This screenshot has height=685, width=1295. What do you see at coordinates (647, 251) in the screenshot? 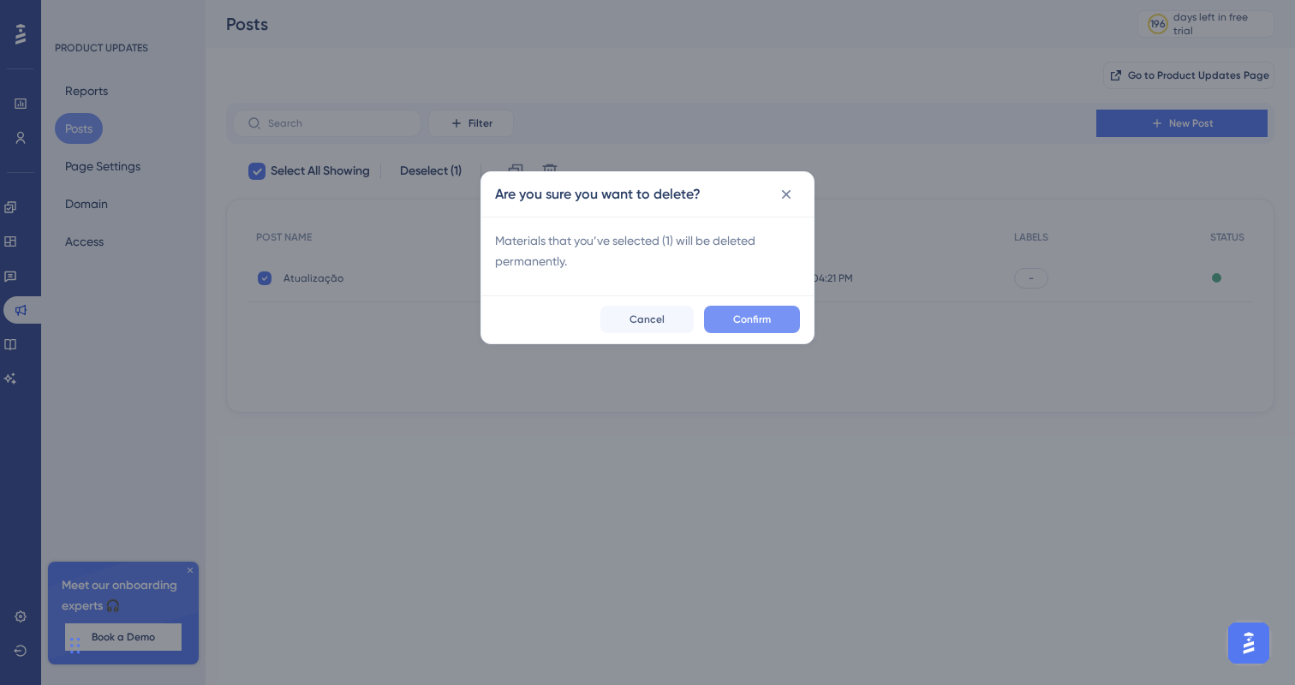
I see `span: Materials that you’ve selected ( 1 ) will be deleted permanently.` at bounding box center [647, 251].